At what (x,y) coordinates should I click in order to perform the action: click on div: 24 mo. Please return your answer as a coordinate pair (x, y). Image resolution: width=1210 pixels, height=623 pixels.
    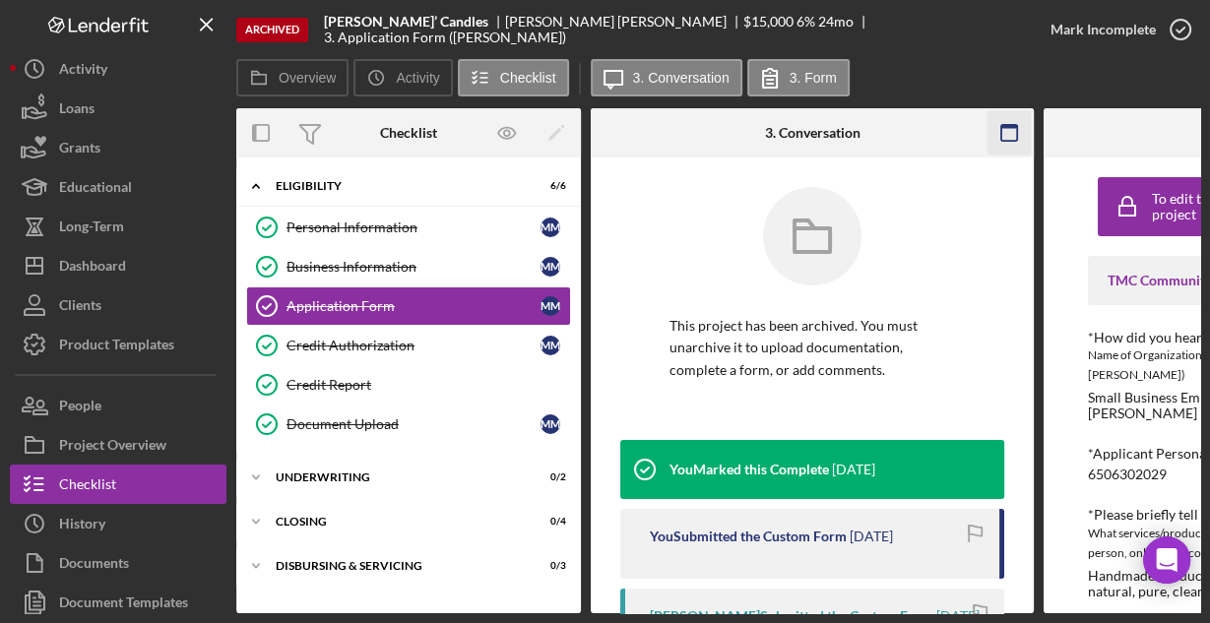
    Looking at the image, I should click on (836, 22).